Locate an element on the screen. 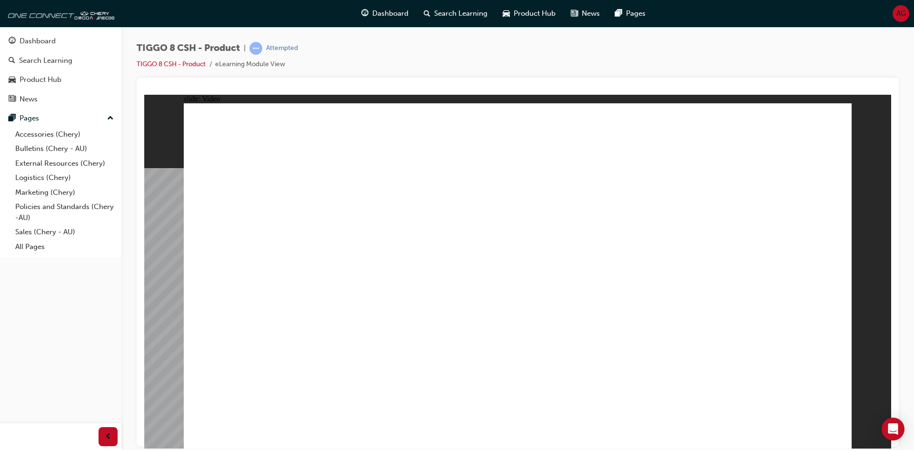  div: Search Learning is located at coordinates (46, 60).